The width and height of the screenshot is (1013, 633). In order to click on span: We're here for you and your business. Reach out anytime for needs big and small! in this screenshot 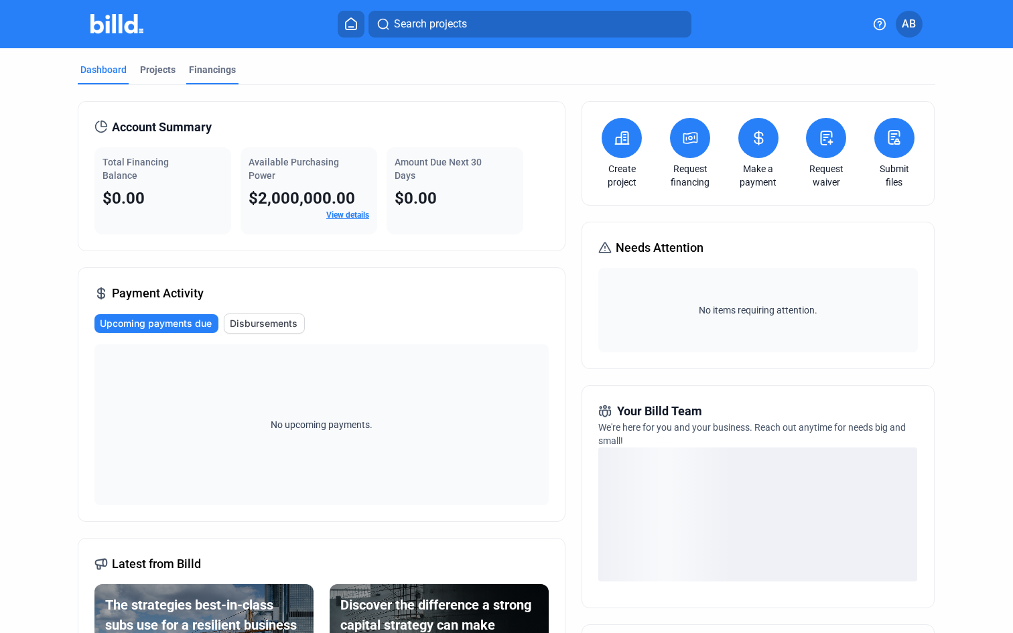, I will do `click(752, 434)`.